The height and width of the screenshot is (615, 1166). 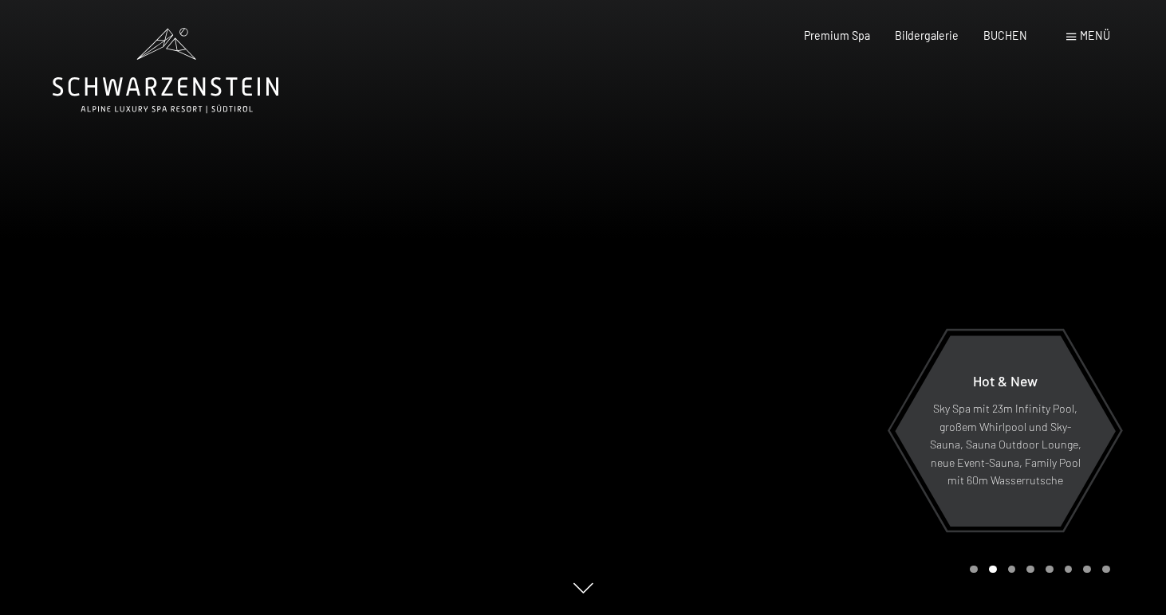 What do you see at coordinates (1068, 570) in the screenshot?
I see `div: Carousel Page 6` at bounding box center [1068, 570].